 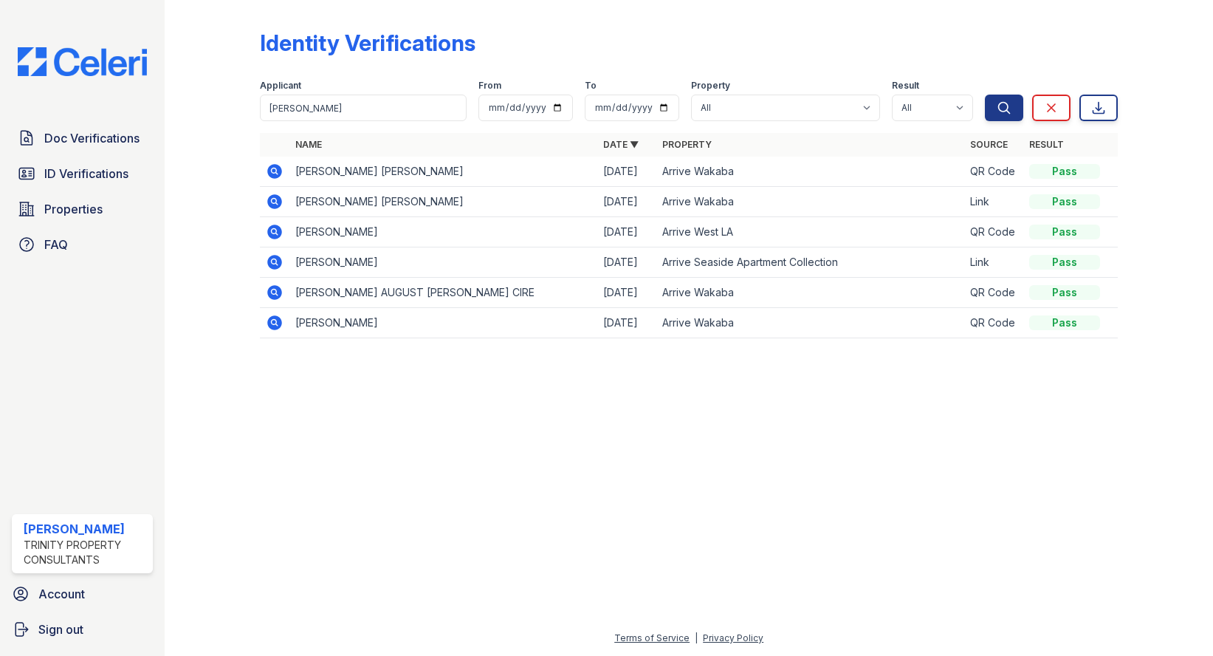 I want to click on input: Search by name or phone number, so click(x=363, y=108).